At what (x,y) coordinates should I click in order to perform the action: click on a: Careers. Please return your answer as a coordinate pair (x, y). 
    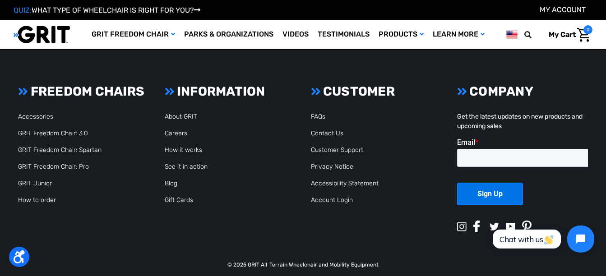
    Looking at the image, I should click on (176, 133).